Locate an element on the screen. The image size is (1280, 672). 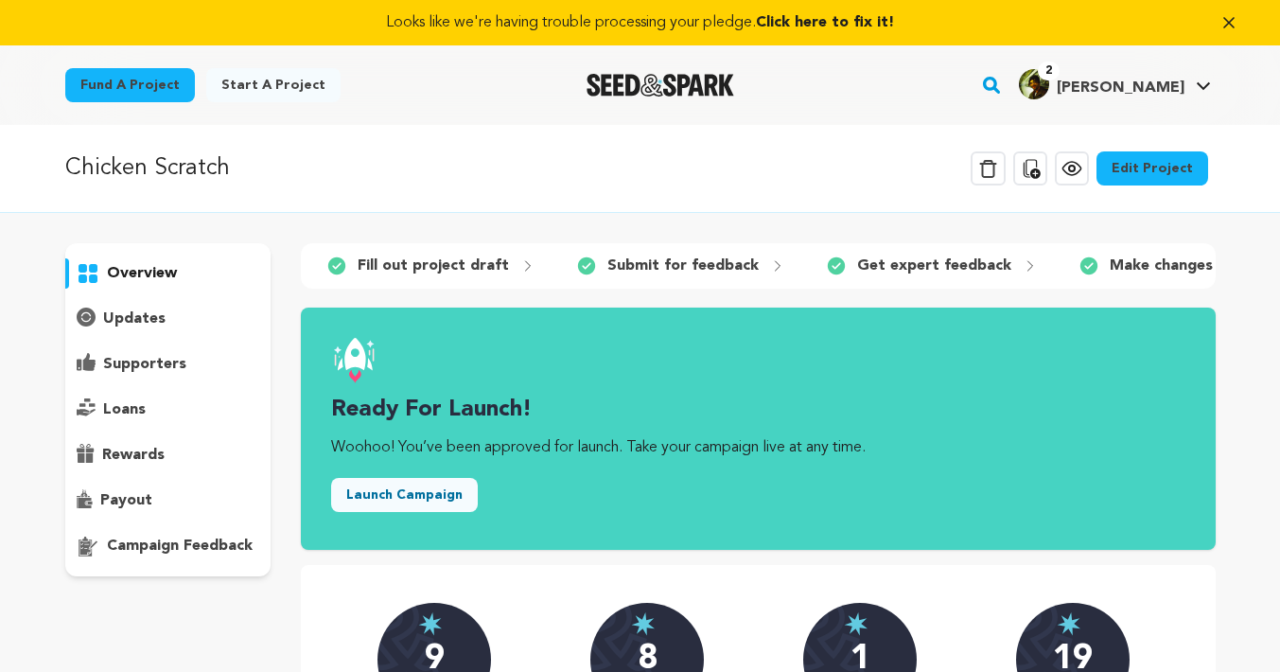
a: Looks like we're having trouble processing your pledge.Click here to fix it! is located at coordinates (639, 23).